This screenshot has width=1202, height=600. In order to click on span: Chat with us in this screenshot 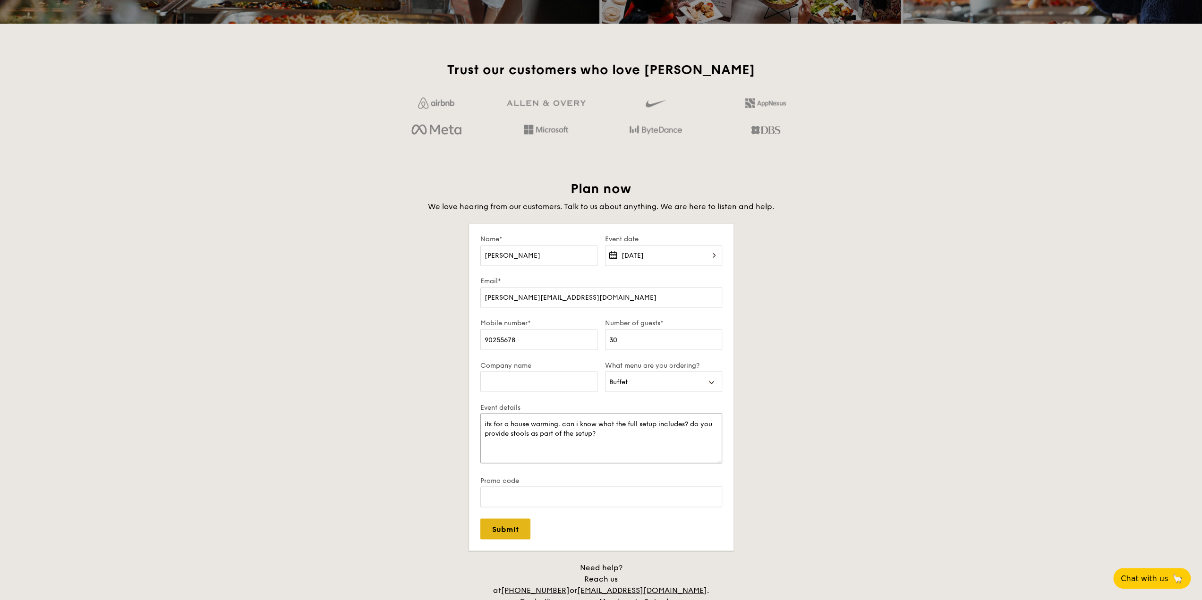, I will do `click(1145, 579)`.